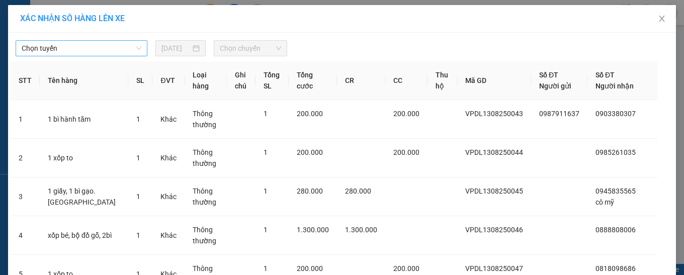 This screenshot has width=684, height=275. What do you see at coordinates (615, 269) in the screenshot?
I see `span: 0818098686` at bounding box center [615, 269].